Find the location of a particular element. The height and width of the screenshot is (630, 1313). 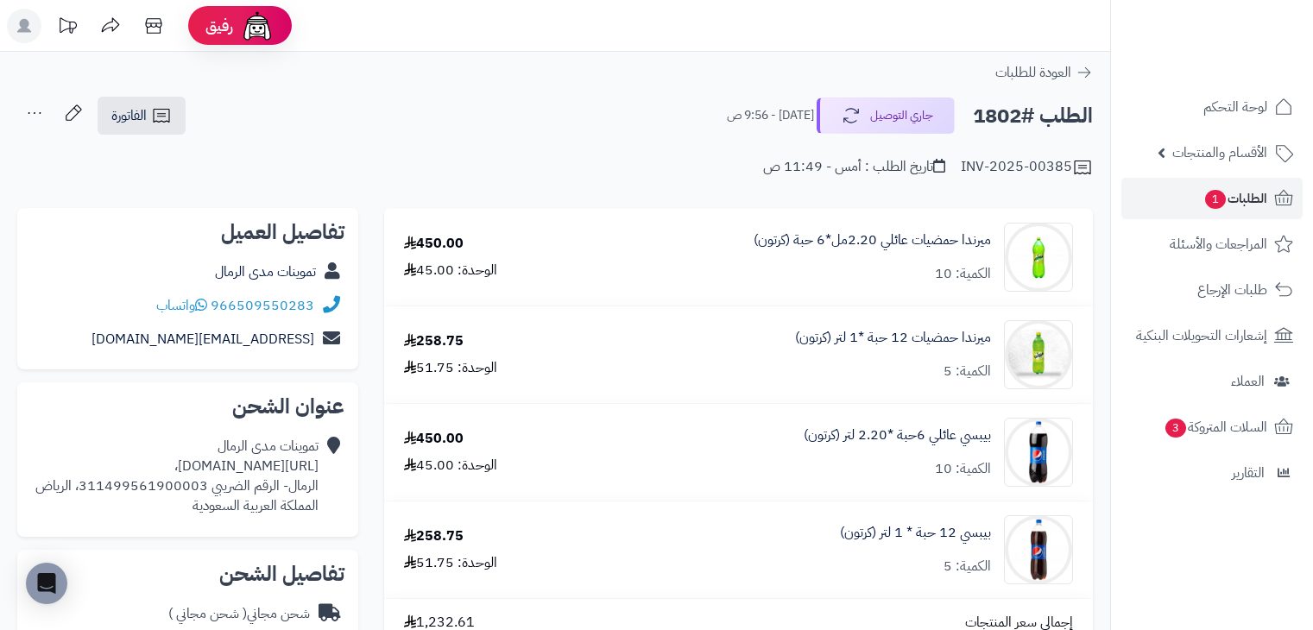

h2: الطلب #1802 is located at coordinates (1033, 116).